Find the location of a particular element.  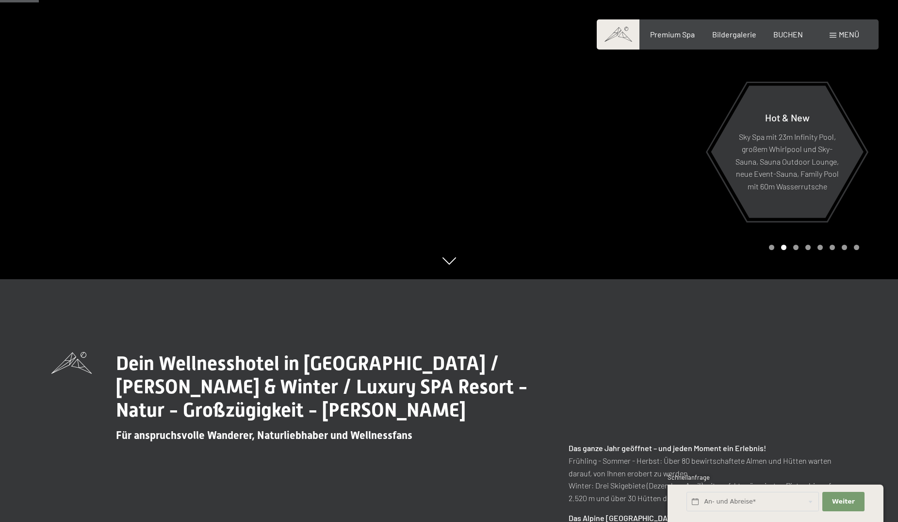

span: BUCHEN is located at coordinates (788, 34).